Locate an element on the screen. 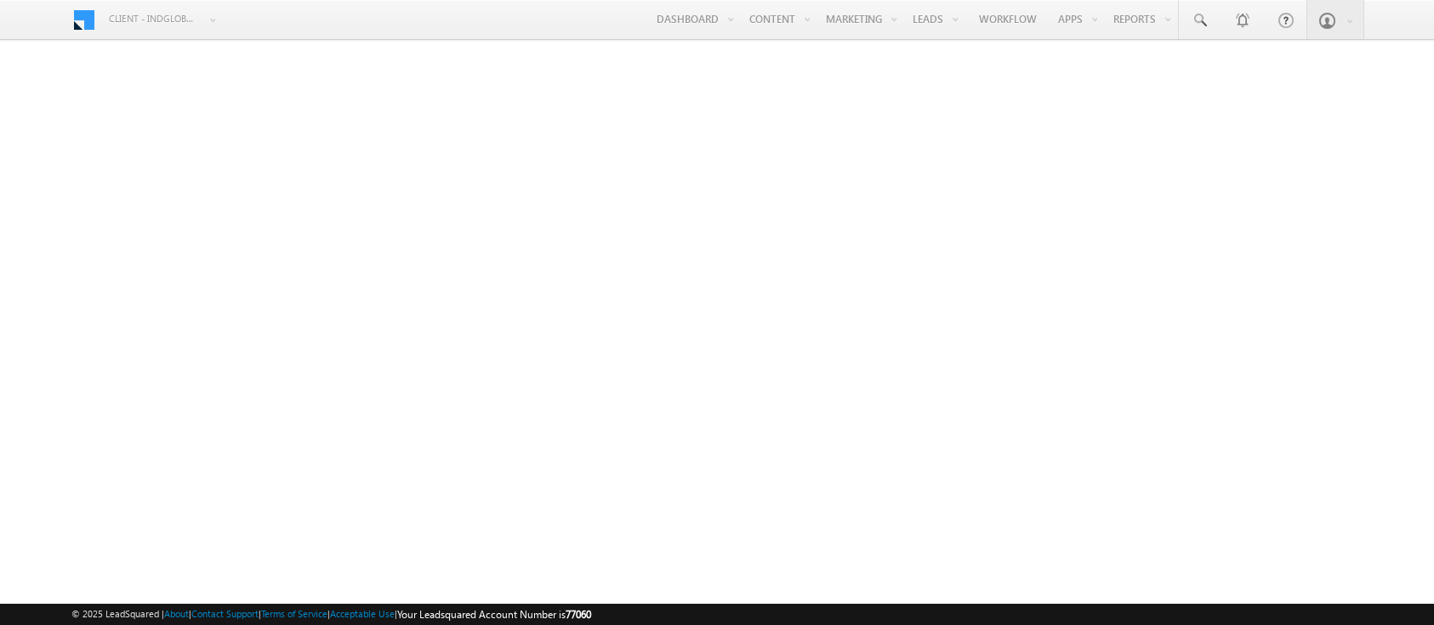  a: About is located at coordinates (176, 613).